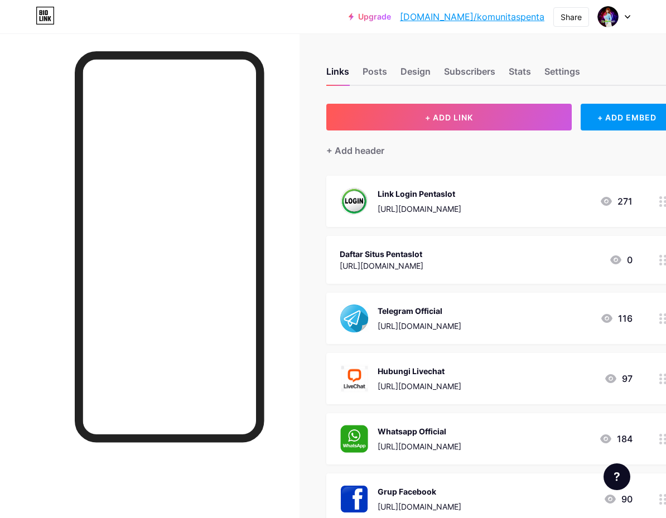  Describe the element at coordinates (382, 254) in the screenshot. I see `div: Daftar Situs Pentaslot` at that location.